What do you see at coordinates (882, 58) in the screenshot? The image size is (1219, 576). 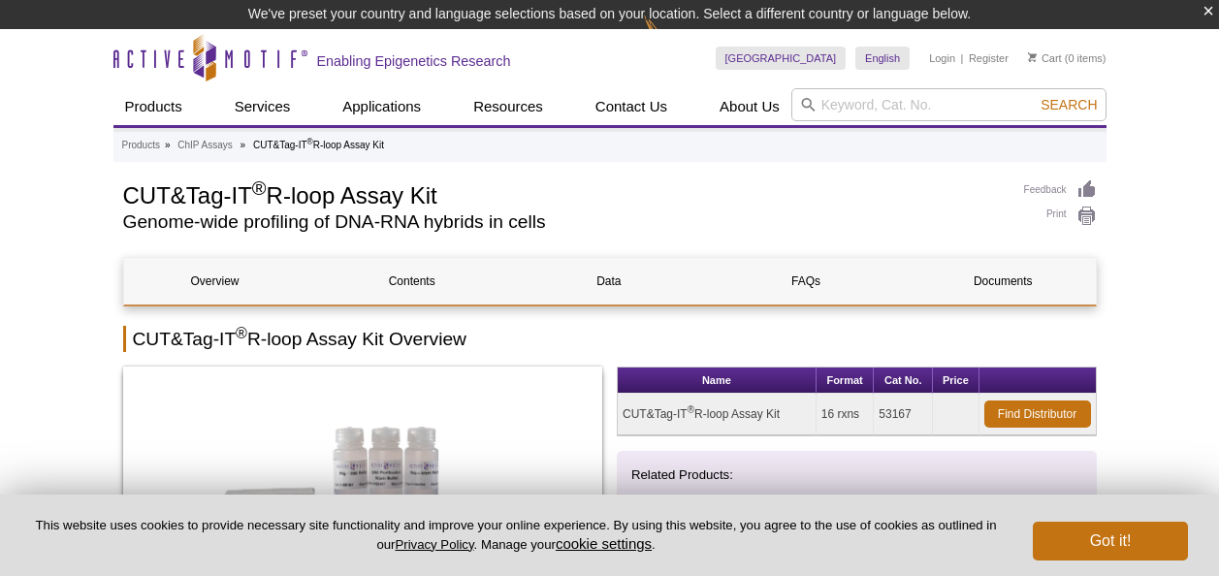 I see `a: English` at bounding box center [882, 58].